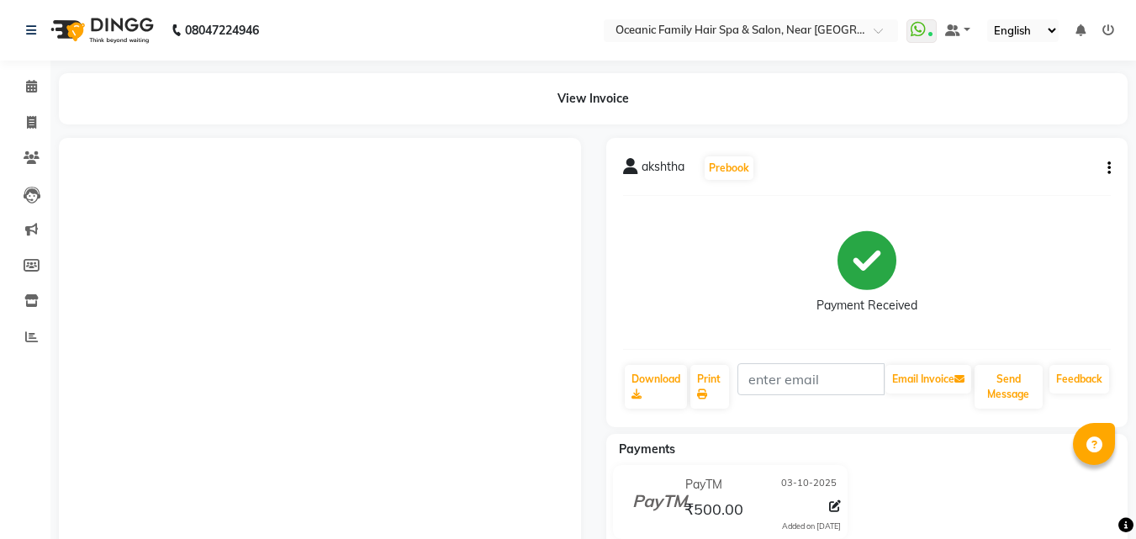 This screenshot has height=539, width=1136. What do you see at coordinates (704, 484) in the screenshot?
I see `span: PayTM` at bounding box center [704, 484].